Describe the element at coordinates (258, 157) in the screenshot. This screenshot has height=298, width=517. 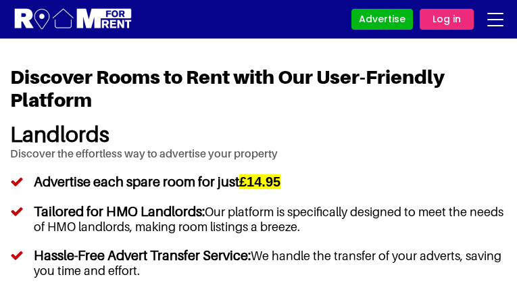
I see `p: Discover the effortless way to advertise your property` at that location.